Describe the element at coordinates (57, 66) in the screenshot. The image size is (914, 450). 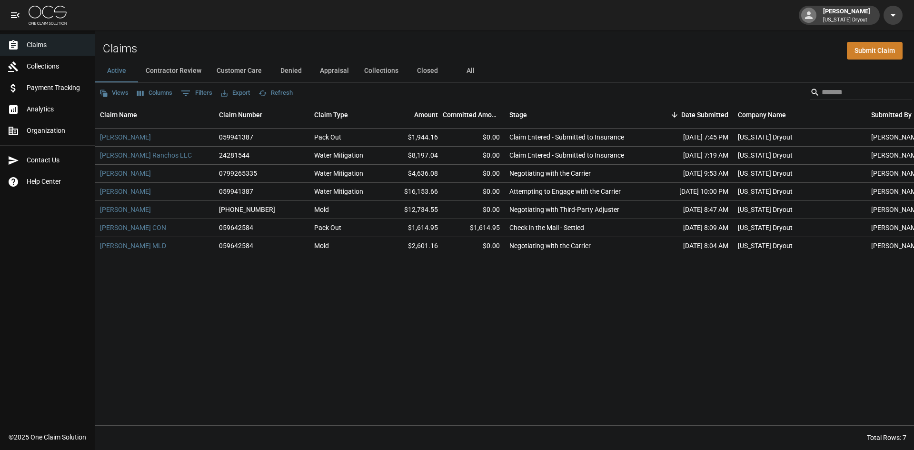
I see `span: Collections` at that location.